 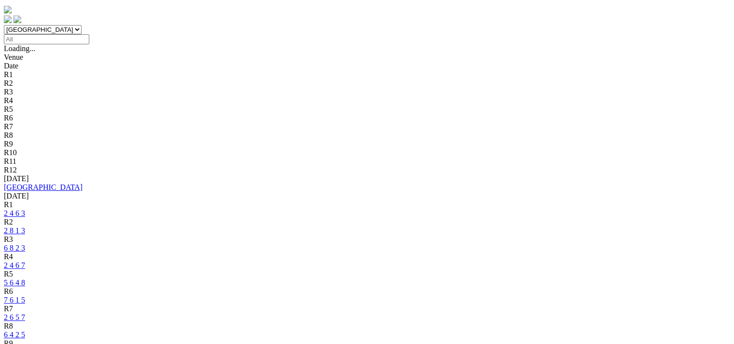 I want to click on a: 2 6 5 7, so click(x=14, y=317).